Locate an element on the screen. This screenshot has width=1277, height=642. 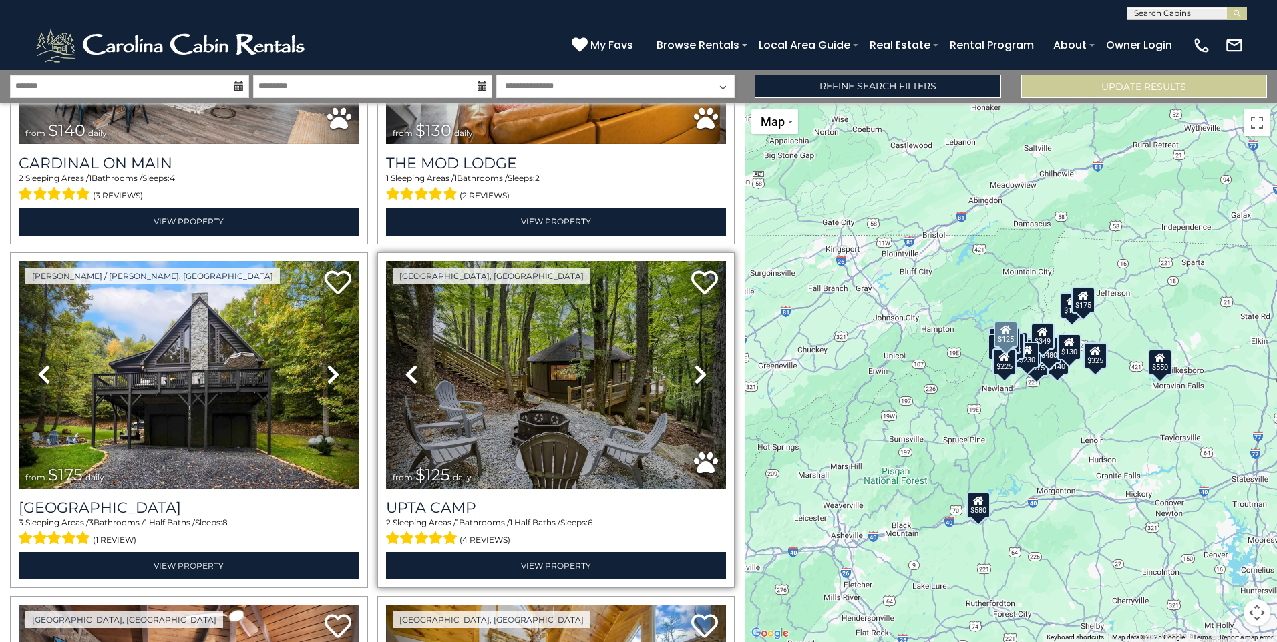
h3: Upta Camp is located at coordinates (556, 507).